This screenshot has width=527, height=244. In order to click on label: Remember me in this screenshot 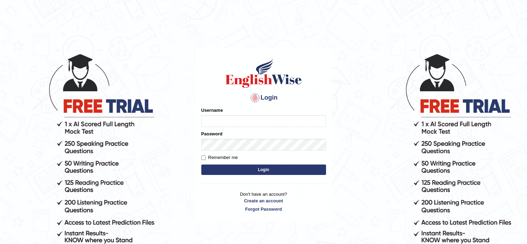, I will do `click(220, 157)`.